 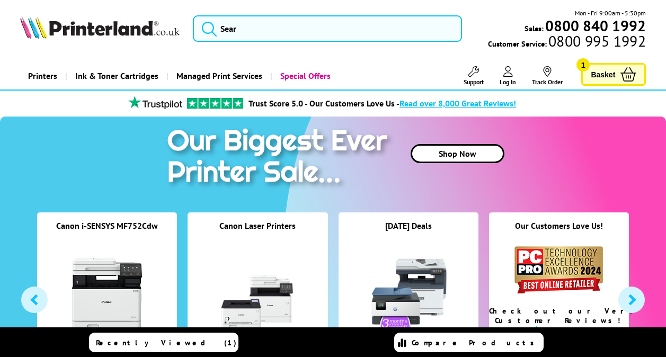 I want to click on span: Mon - Fri 9:00am - 5:30pm, so click(x=610, y=13).